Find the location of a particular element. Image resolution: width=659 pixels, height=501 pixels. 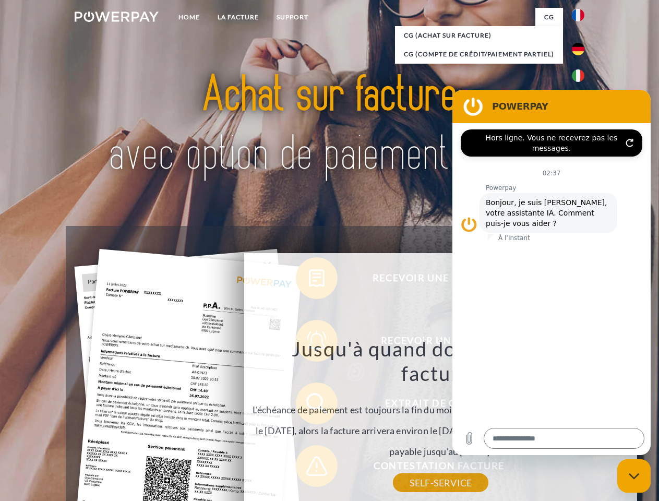

p: Ce chat est enregistré à l’aide d’un service cloud et est soumis aux conditions de notre . is located at coordinates (99, 54).